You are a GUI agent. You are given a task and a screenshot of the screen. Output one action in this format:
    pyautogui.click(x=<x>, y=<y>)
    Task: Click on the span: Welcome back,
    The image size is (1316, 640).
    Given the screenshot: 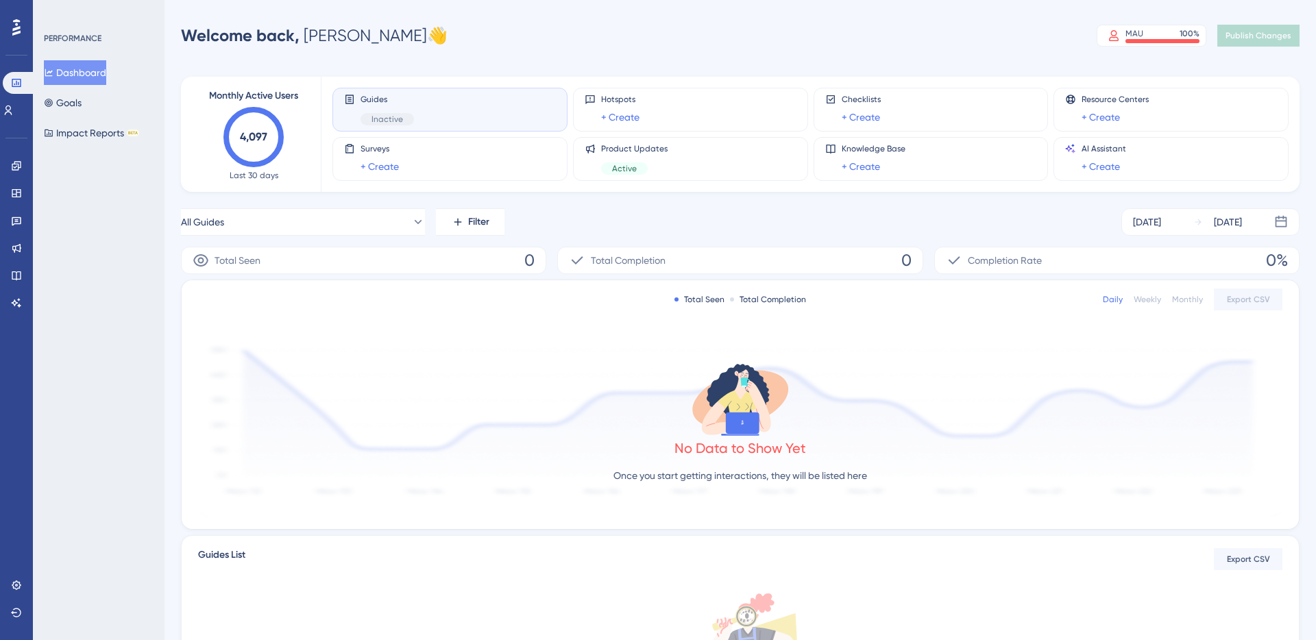 What is the action you would take?
    pyautogui.click(x=240, y=35)
    